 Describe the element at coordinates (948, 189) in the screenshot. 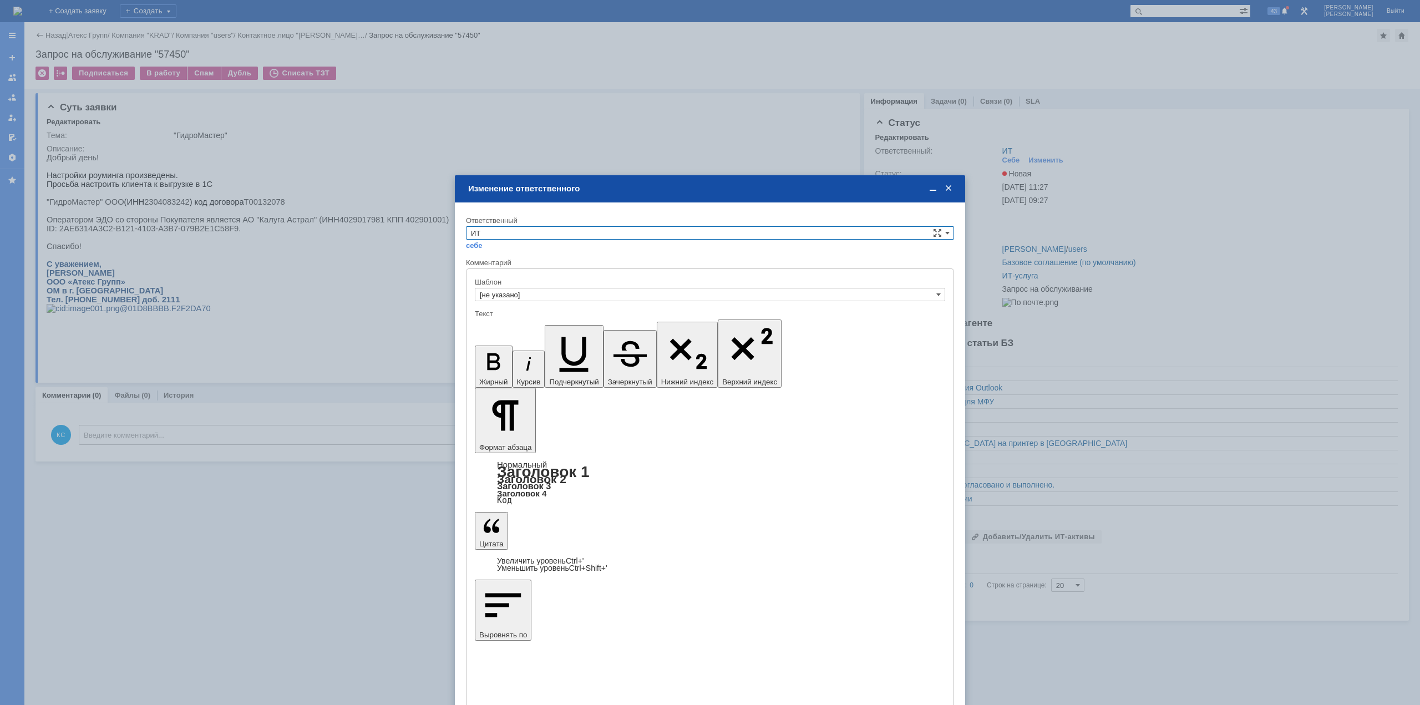

I see `span: Закрыть` at that location.